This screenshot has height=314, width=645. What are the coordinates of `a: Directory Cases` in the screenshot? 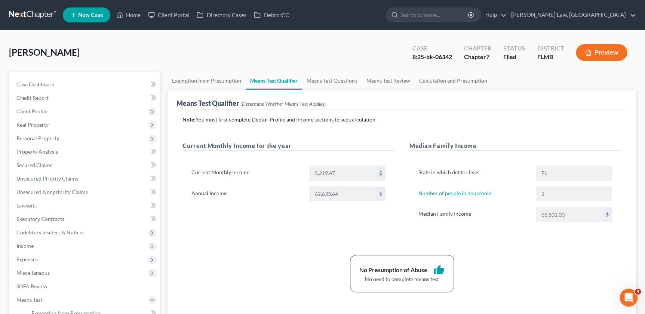 It's located at (221, 15).